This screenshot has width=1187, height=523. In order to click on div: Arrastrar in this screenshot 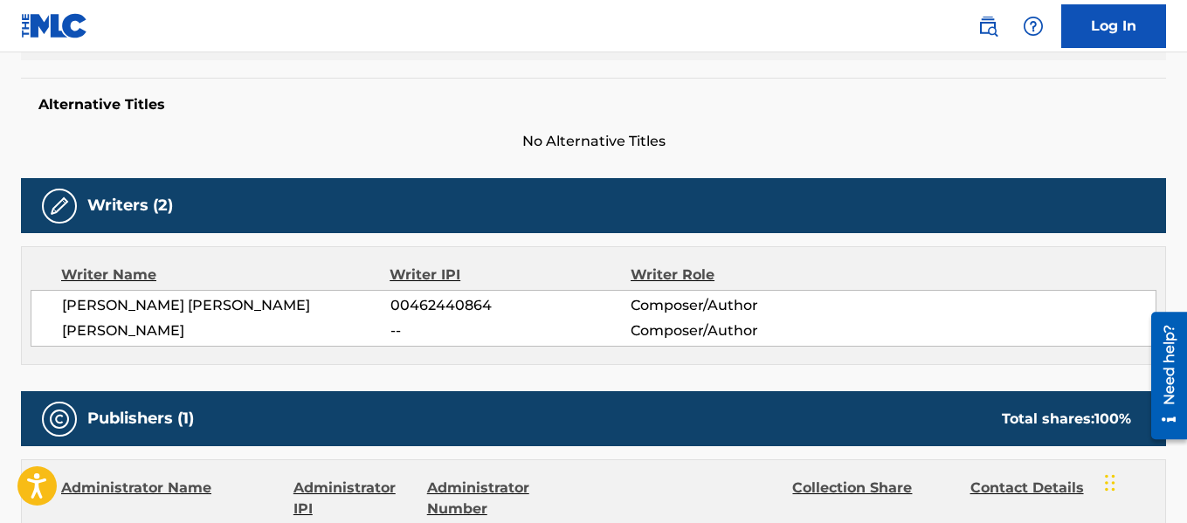, I will do `click(1110, 483)`.